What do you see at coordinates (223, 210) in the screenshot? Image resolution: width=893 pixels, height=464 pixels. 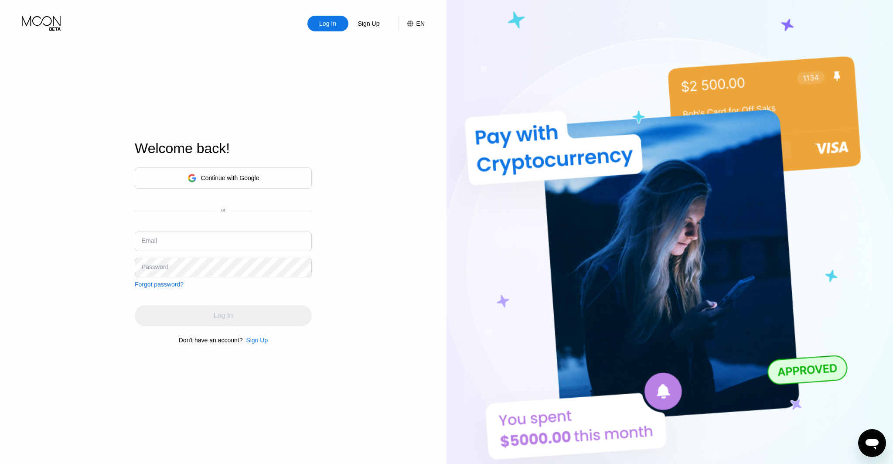 I see `div: or` at bounding box center [223, 210].